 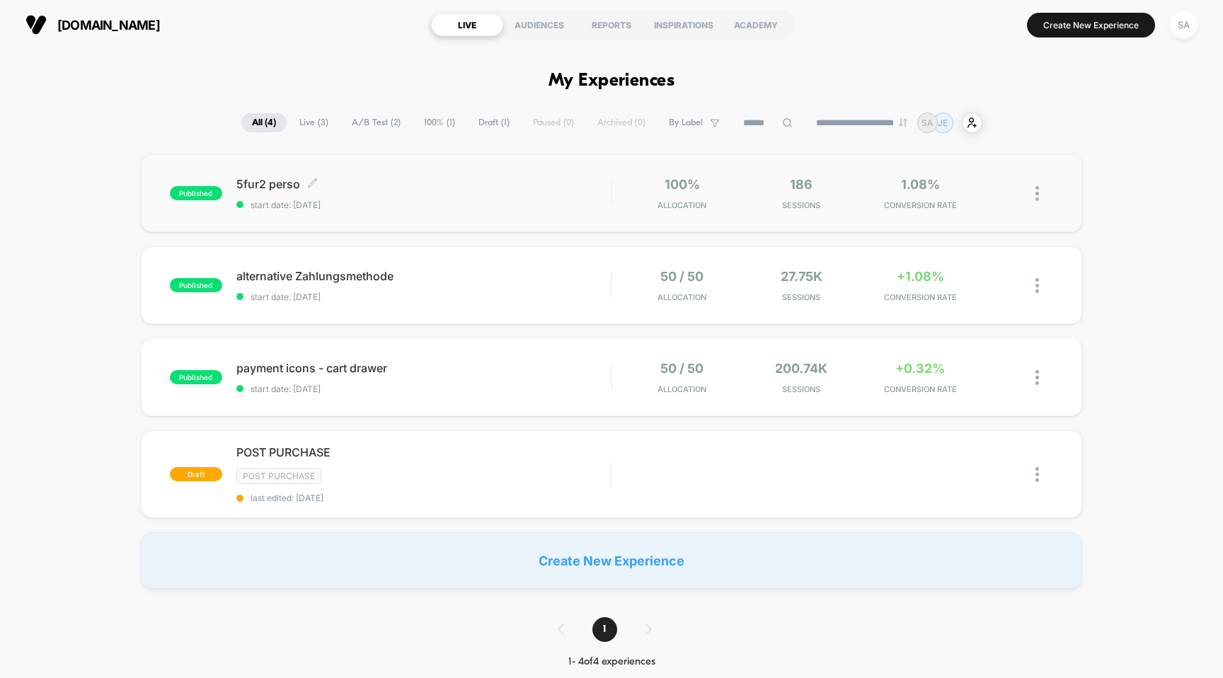 What do you see at coordinates (682, 184) in the screenshot?
I see `span: 100%` at bounding box center [682, 184].